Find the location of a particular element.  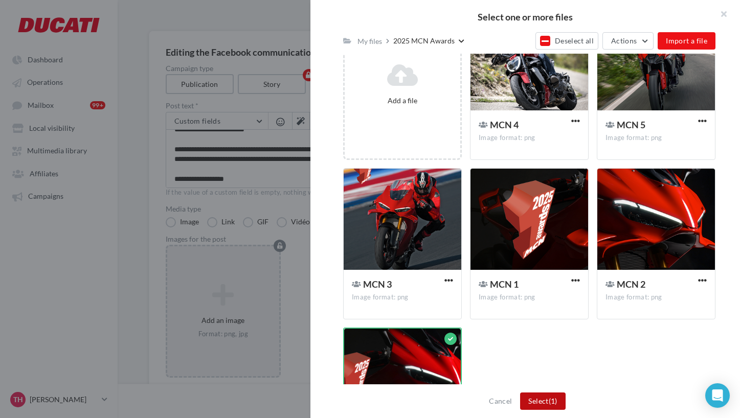

span: (1) is located at coordinates (553, 401).